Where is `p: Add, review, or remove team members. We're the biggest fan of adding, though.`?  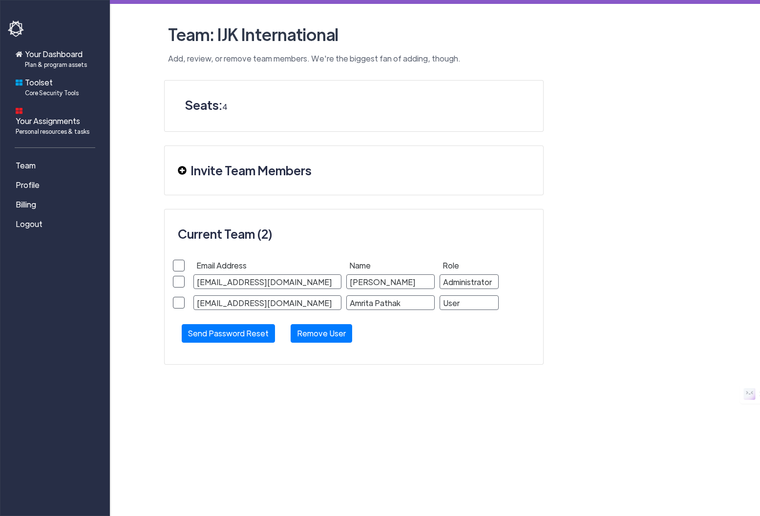
p: Add, review, or remove team members. We're the biggest fan of adding, though. is located at coordinates (435, 59).